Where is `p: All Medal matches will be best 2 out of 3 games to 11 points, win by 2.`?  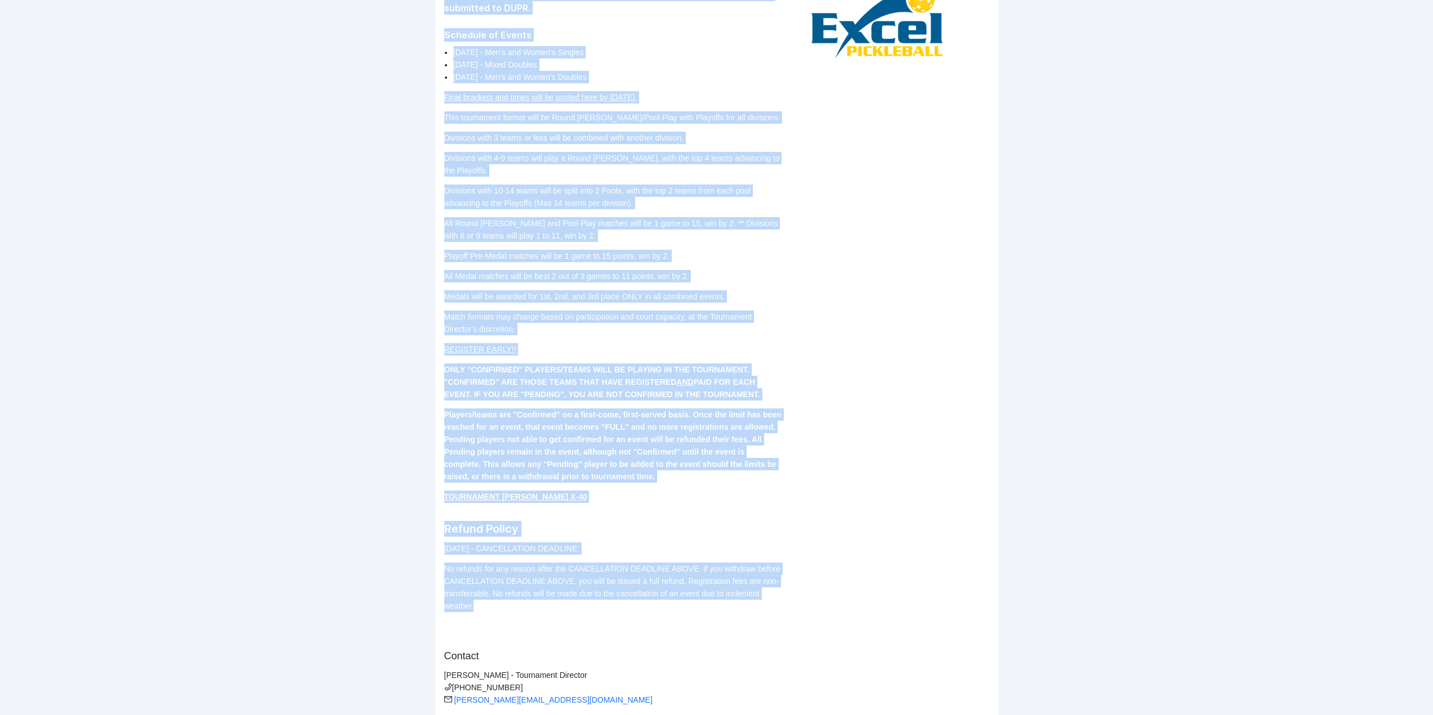 p: All Medal matches will be best 2 out of 3 games to 11 points, win by 2. is located at coordinates (613, 276).